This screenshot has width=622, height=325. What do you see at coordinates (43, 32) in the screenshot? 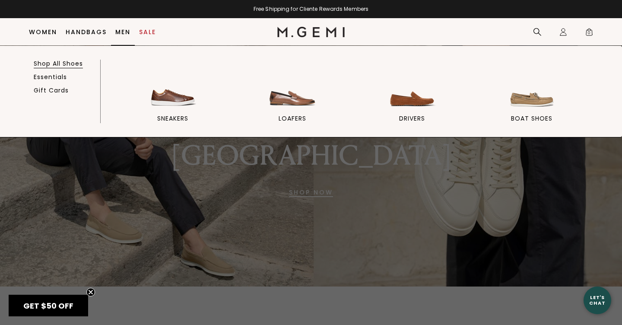
I see `a: Women` at bounding box center [43, 32].